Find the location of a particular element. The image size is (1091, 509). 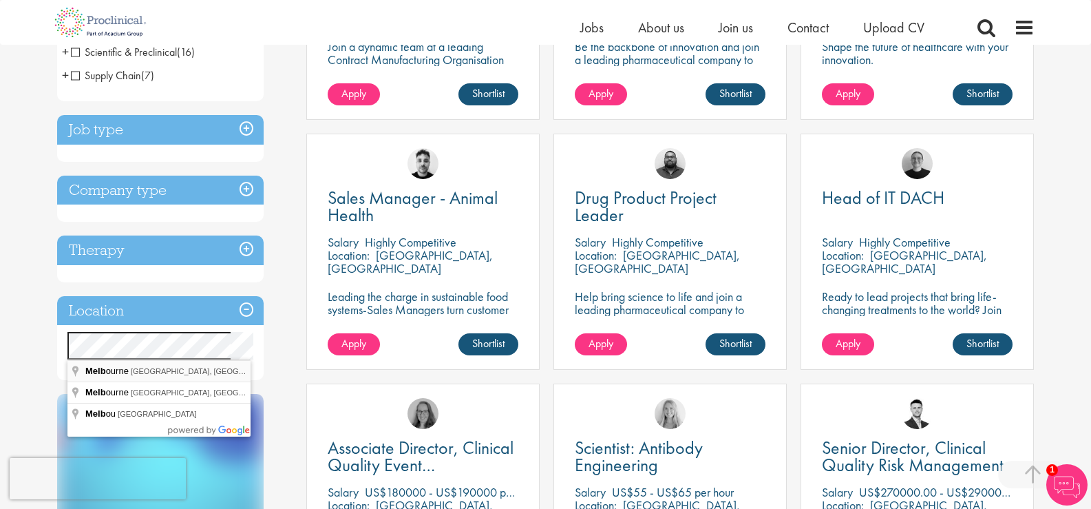

a: Ashley Bennett is located at coordinates (670, 163).